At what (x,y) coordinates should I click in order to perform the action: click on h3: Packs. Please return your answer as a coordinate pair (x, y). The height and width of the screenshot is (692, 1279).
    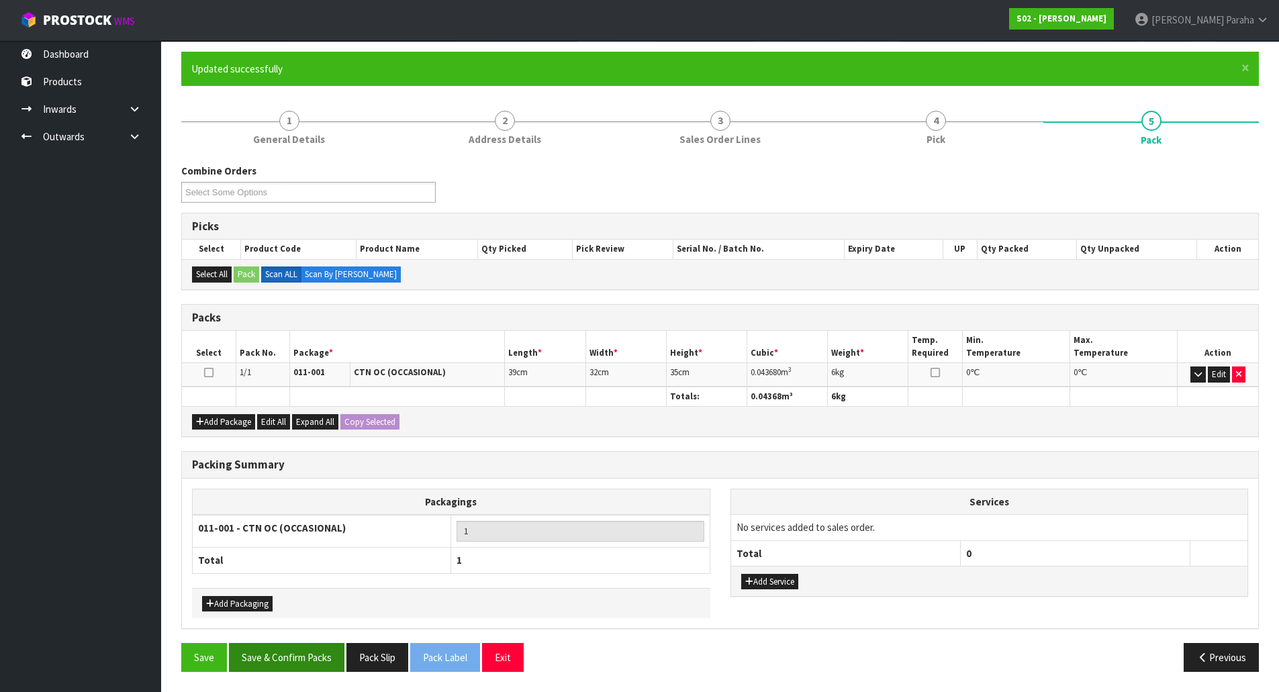
    Looking at the image, I should click on (720, 318).